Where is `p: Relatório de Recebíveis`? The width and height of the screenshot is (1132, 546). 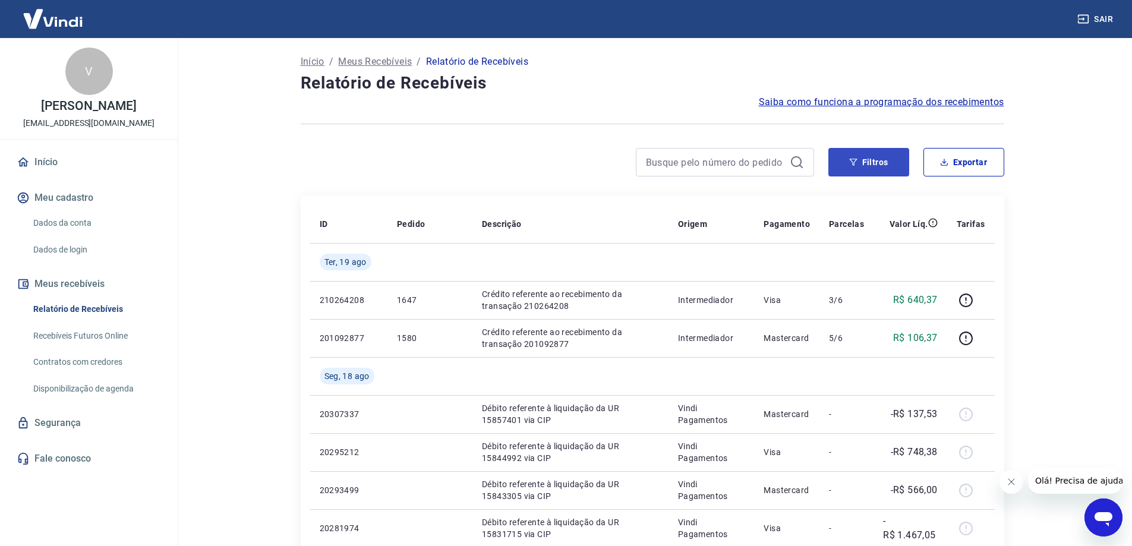 p: Relatório de Recebíveis is located at coordinates (477, 62).